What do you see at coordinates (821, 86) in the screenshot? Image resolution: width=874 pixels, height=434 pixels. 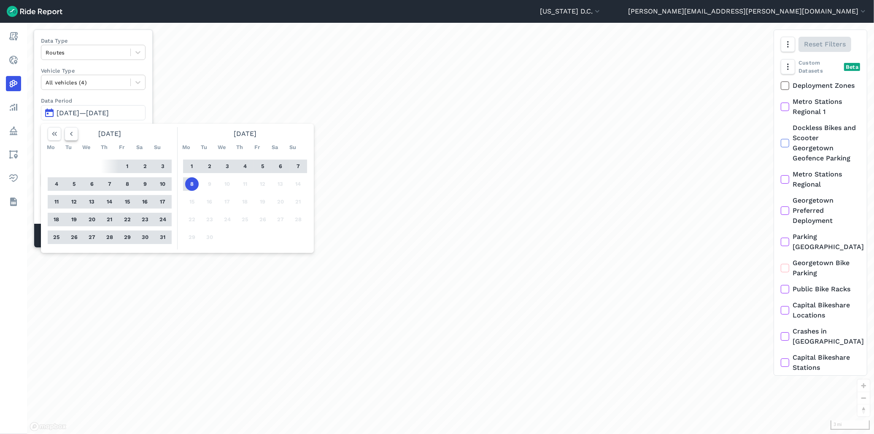 I see `label: Deployment Zones` at bounding box center [821, 86].